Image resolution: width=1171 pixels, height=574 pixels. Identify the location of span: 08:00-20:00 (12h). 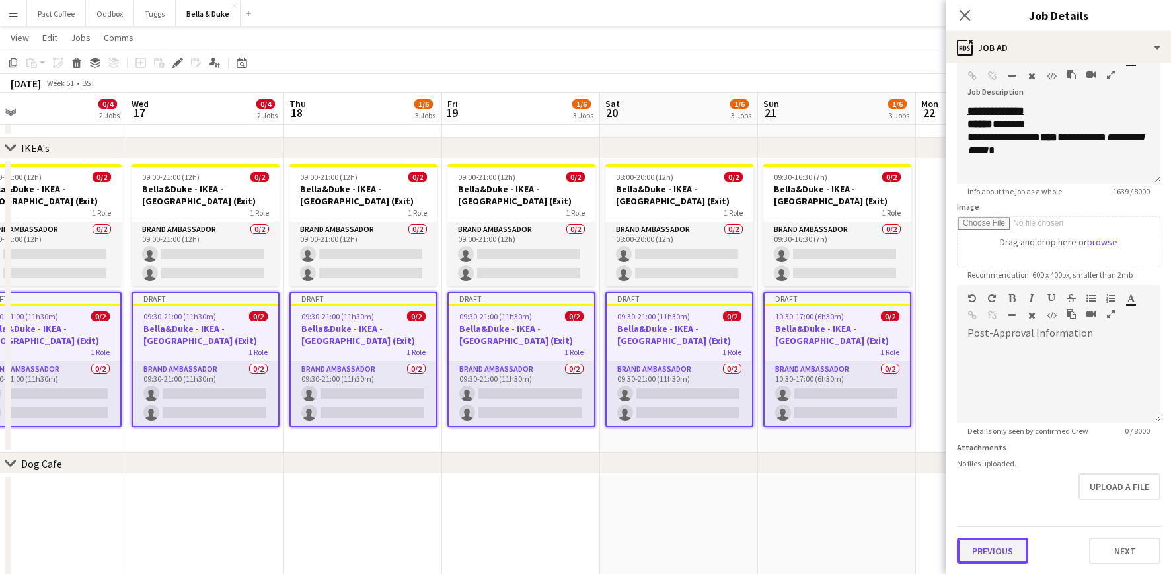
(644, 176).